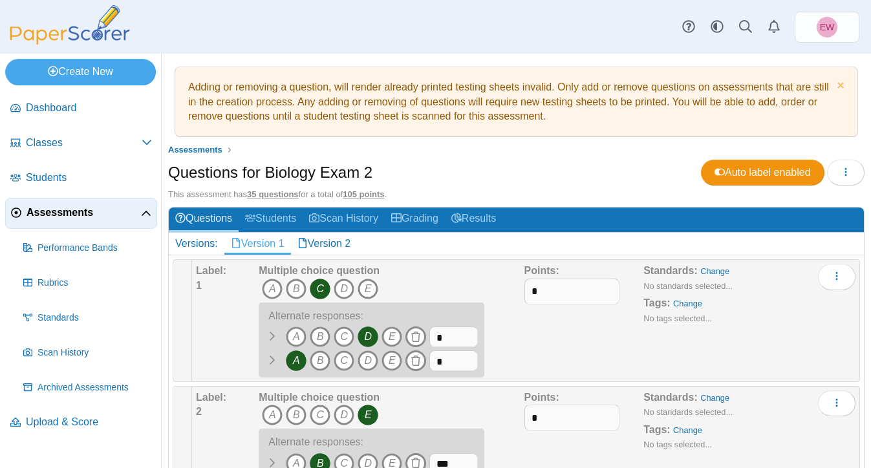 The width and height of the screenshot is (871, 468). I want to click on b: 2, so click(199, 411).